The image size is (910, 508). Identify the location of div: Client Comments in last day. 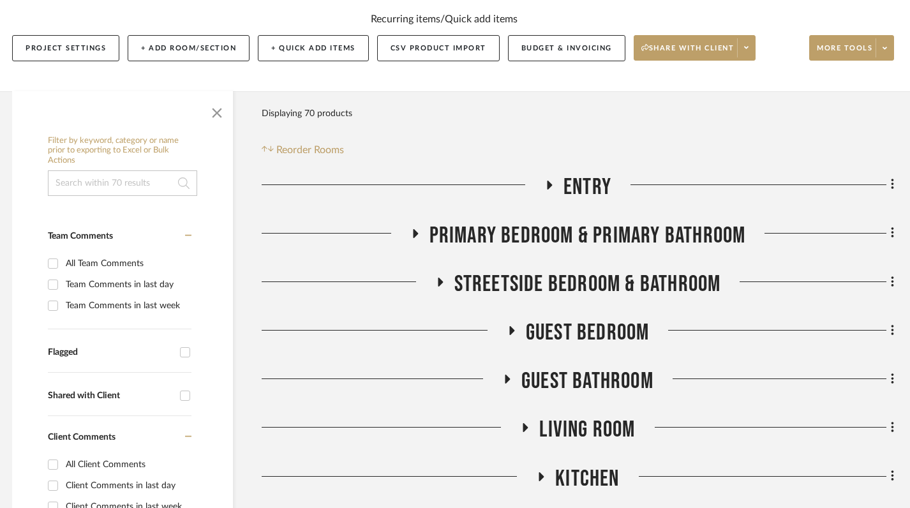
(127, 486).